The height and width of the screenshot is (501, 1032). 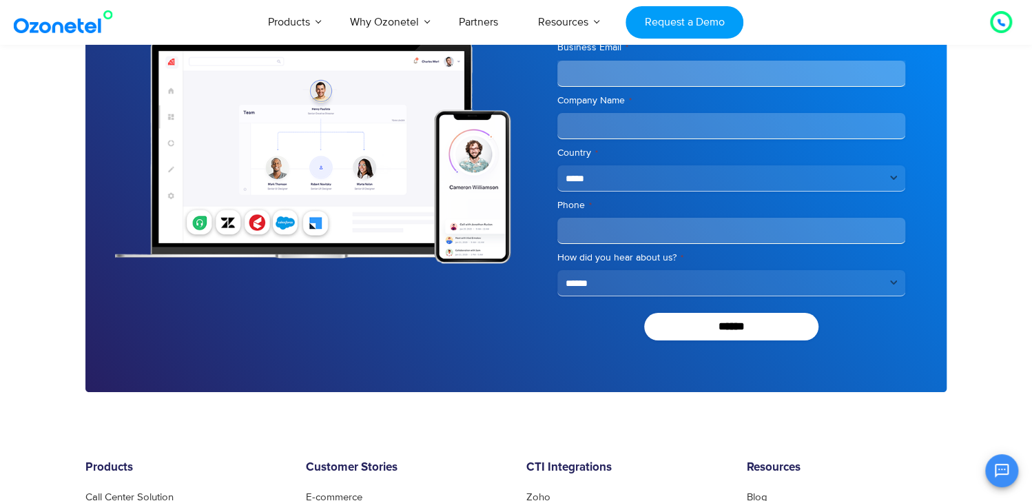 I want to click on h6: Products, so click(x=185, y=468).